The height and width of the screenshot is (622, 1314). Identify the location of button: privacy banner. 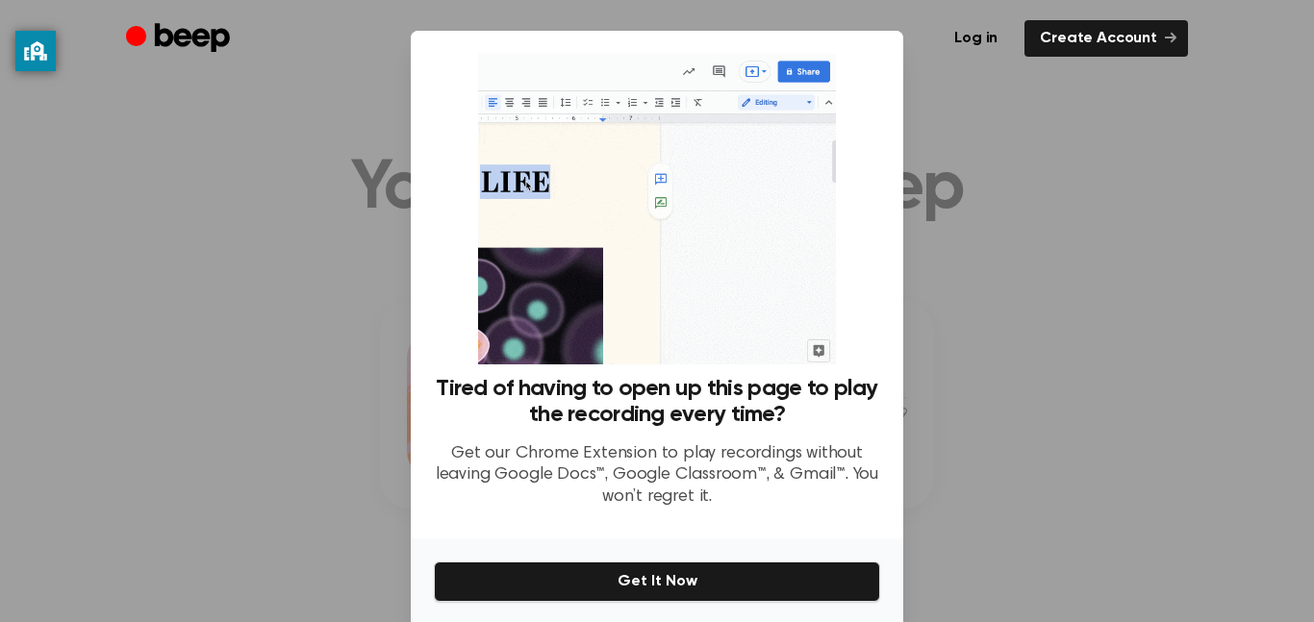
(36, 51).